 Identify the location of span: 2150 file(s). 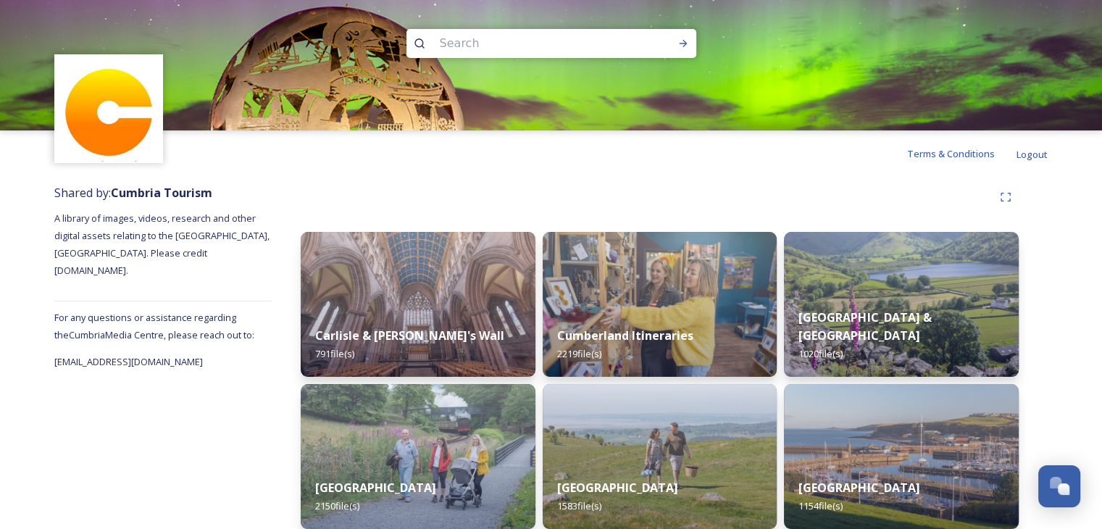
(337, 506).